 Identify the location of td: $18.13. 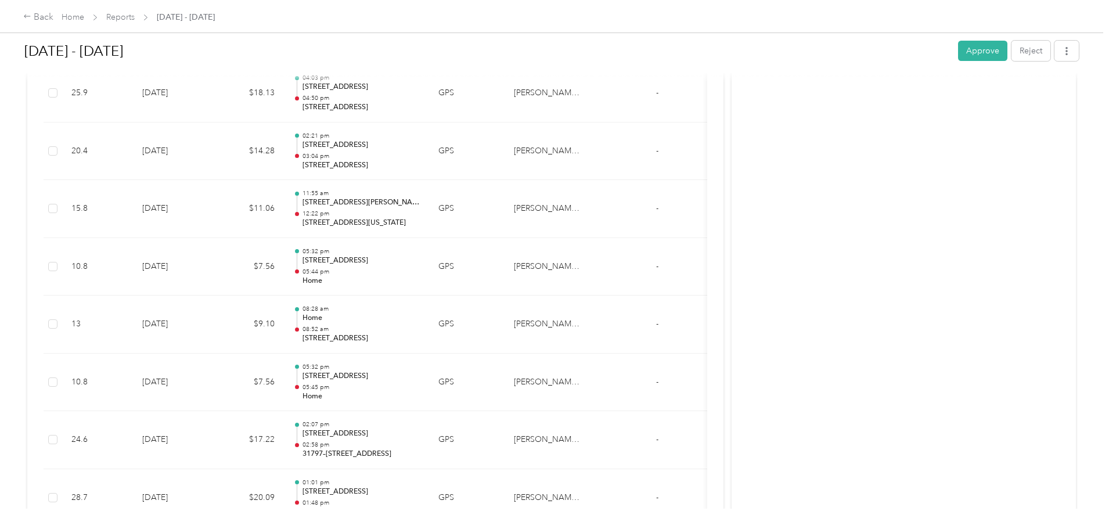
(249, 94).